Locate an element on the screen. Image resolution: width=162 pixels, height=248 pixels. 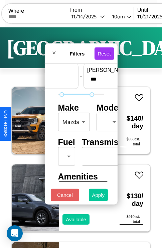
button: Cancel is located at coordinates (65, 195).